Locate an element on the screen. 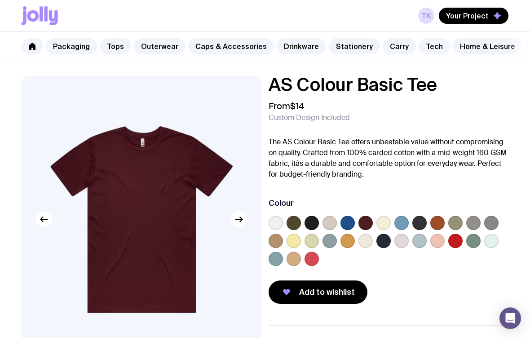  span: Your Project is located at coordinates (467, 16).